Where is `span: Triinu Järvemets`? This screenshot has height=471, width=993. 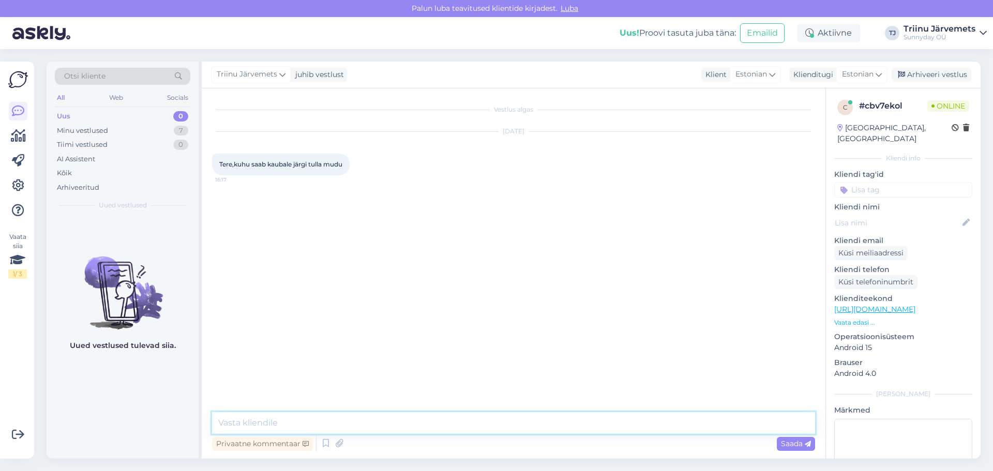
span: Triinu Järvemets is located at coordinates (247, 74).